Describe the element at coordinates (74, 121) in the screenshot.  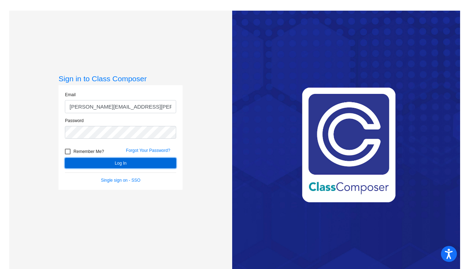
I see `label: Password` at that location.